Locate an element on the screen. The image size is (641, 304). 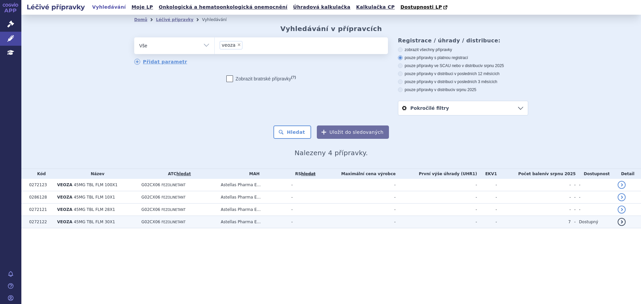
td: 7 is located at coordinates (534, 222).